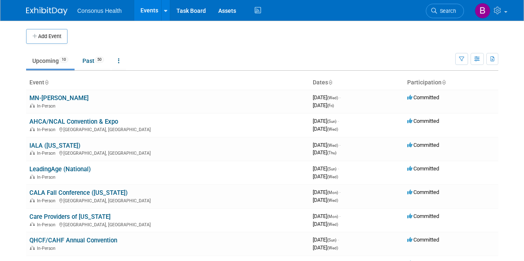 The height and width of the screenshot is (261, 524). I want to click on button: Add Event, so click(47, 36).